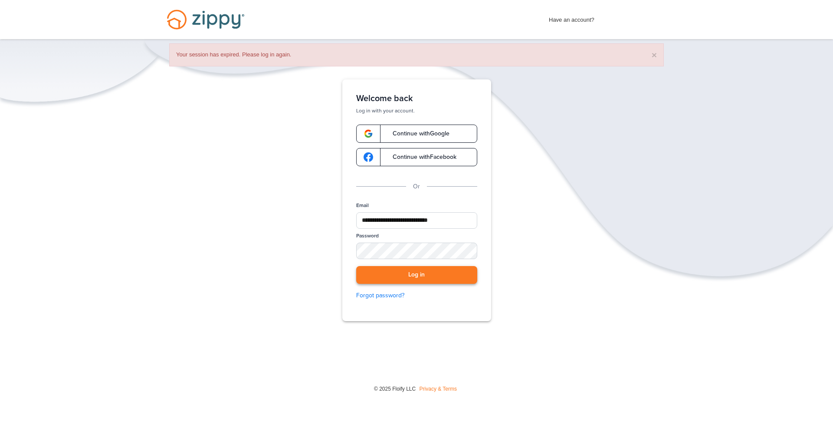 The height and width of the screenshot is (431, 833). I want to click on label: Email, so click(362, 205).